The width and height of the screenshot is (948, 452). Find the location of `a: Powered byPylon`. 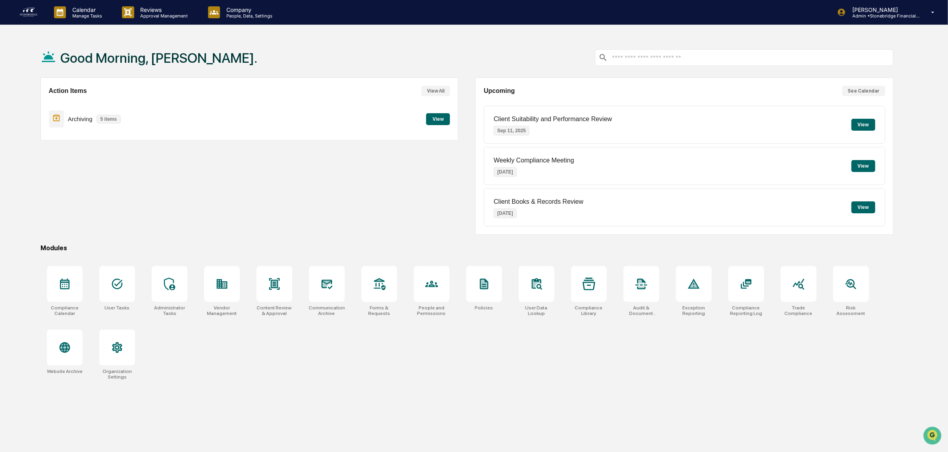

a: Powered byPylon is located at coordinates (76, 137).